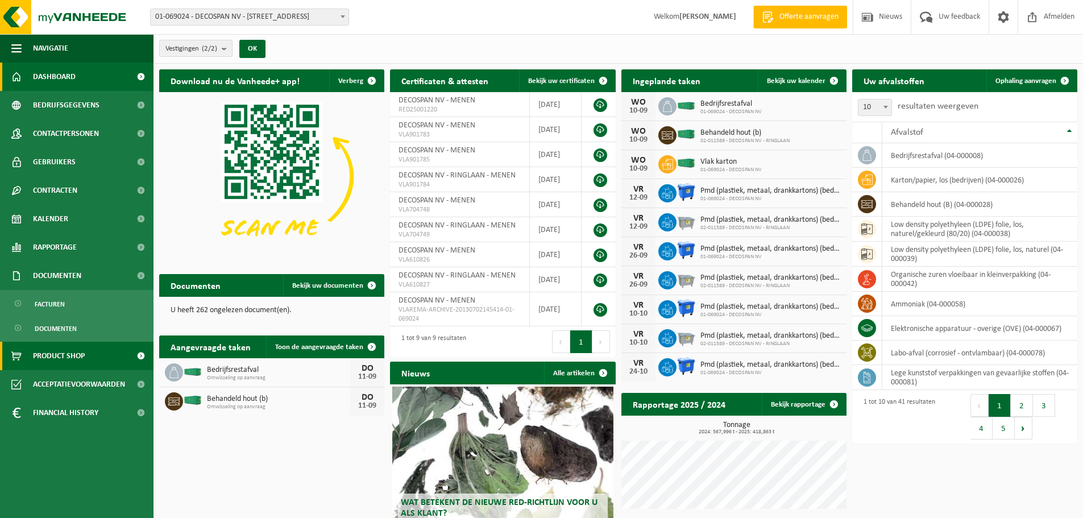  I want to click on span: Bekijk uw certificaten, so click(561, 81).